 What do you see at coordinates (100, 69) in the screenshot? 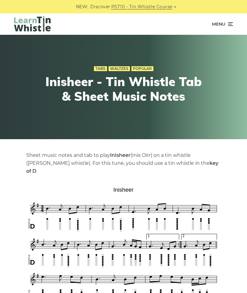
I see `a: Tabs` at bounding box center [100, 69].